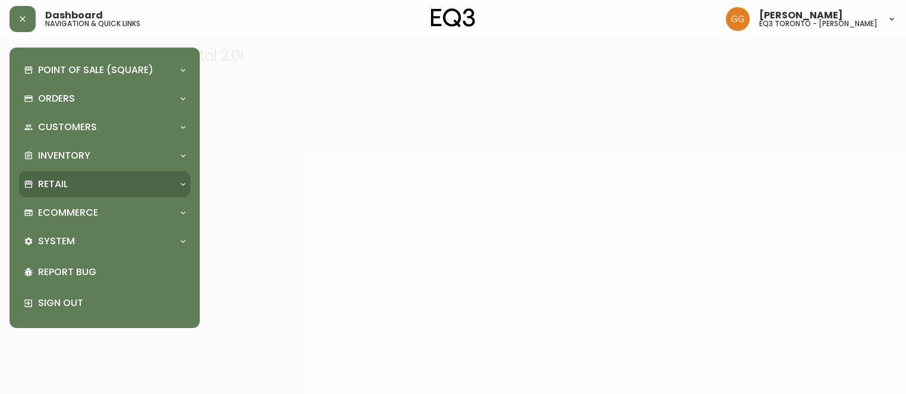 The image size is (906, 394). I want to click on span: Dashboard, so click(74, 15).